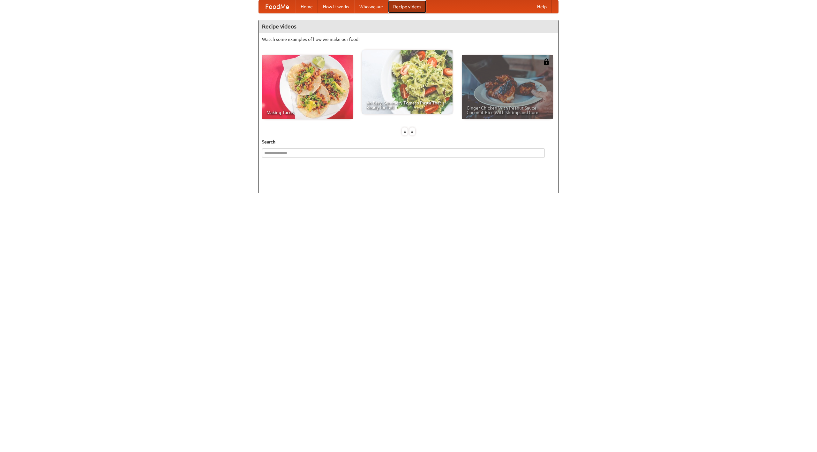  Describe the element at coordinates (409, 27) in the screenshot. I see `h4: Recipe videos` at that location.